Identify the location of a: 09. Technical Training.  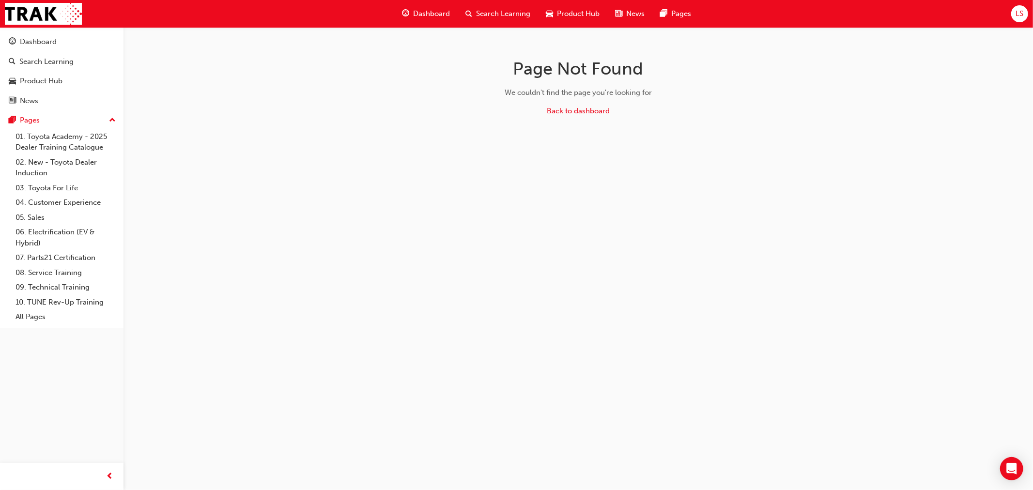
(65, 287).